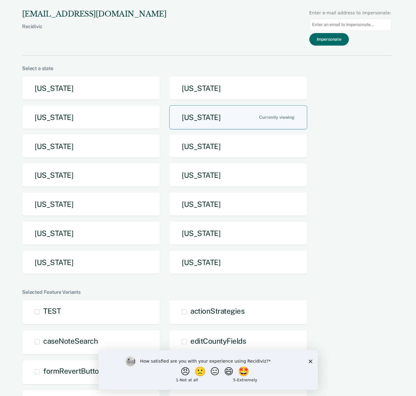  What do you see at coordinates (70, 29) in the screenshot?
I see `div: 1 - Not at all` at bounding box center [70, 29].